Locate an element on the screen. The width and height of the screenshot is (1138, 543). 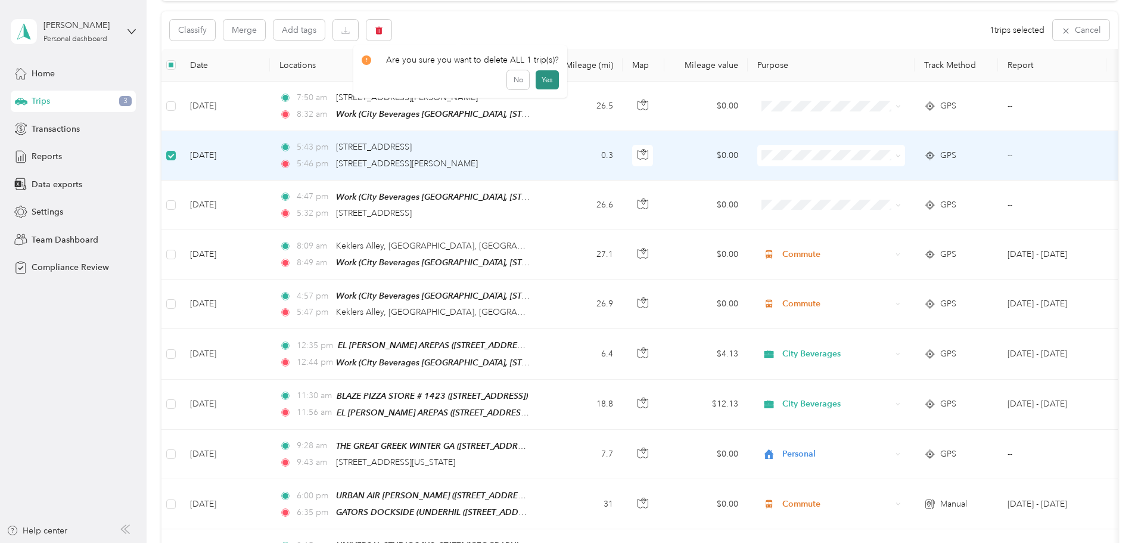
span: Home is located at coordinates (43, 73).